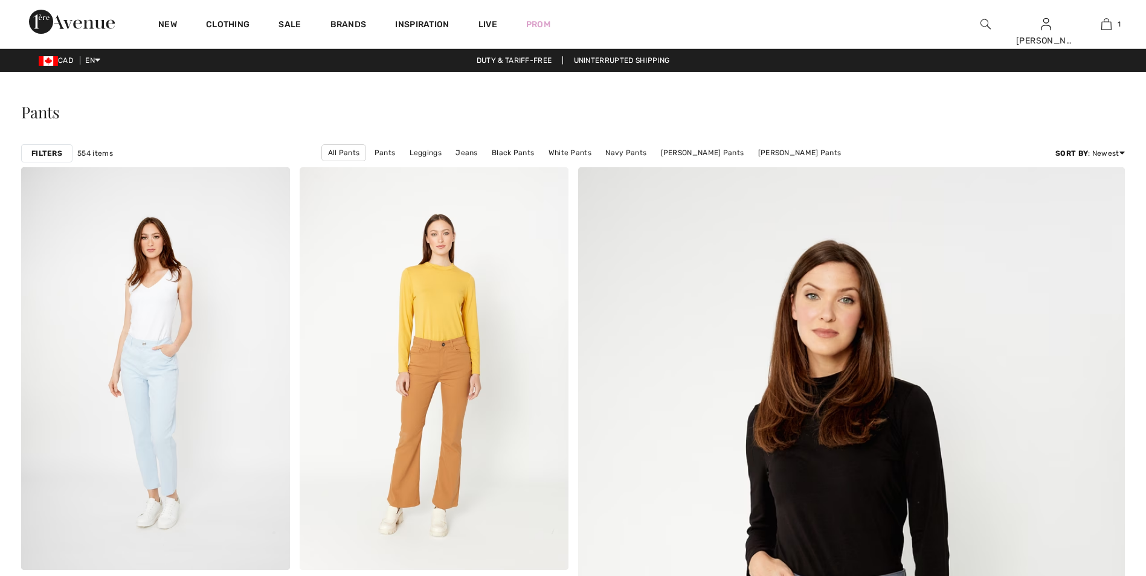 This screenshot has height=576, width=1146. I want to click on span: Inspiration, so click(422, 25).